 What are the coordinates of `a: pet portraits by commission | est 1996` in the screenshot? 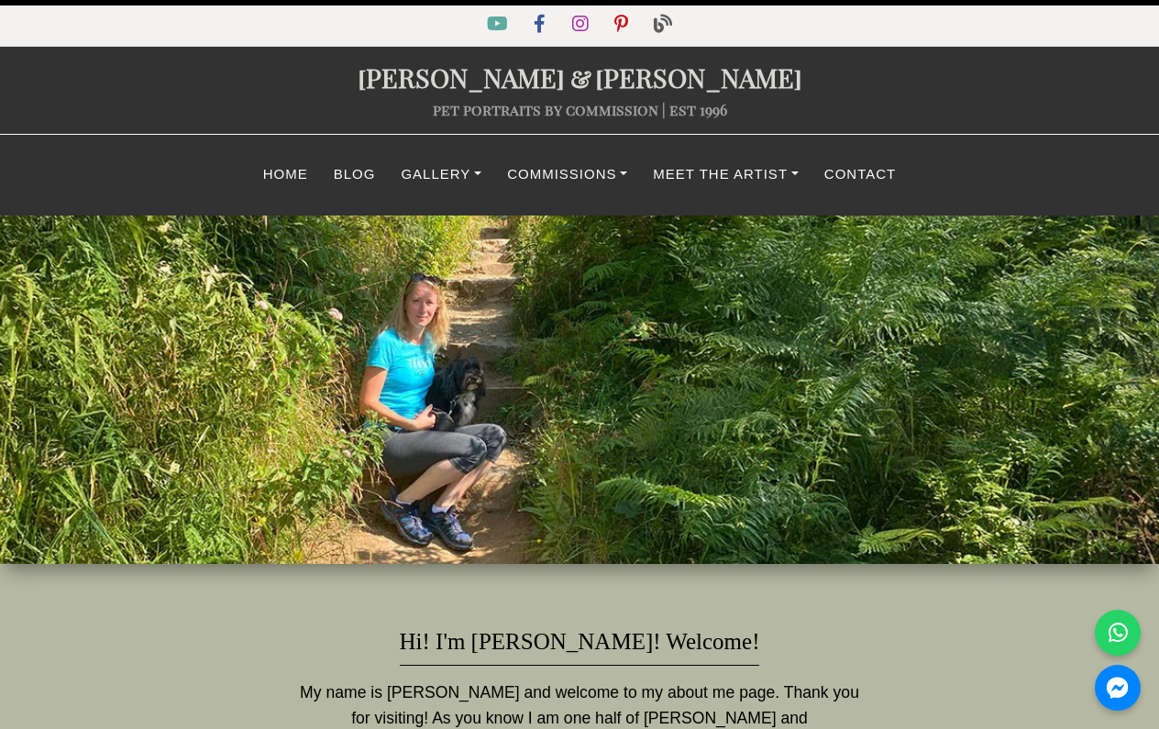 It's located at (579, 109).